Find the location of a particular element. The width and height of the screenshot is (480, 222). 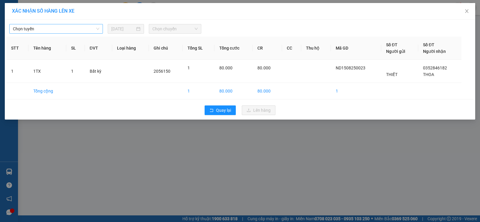

input: 15/08/2025 is located at coordinates (123, 29).